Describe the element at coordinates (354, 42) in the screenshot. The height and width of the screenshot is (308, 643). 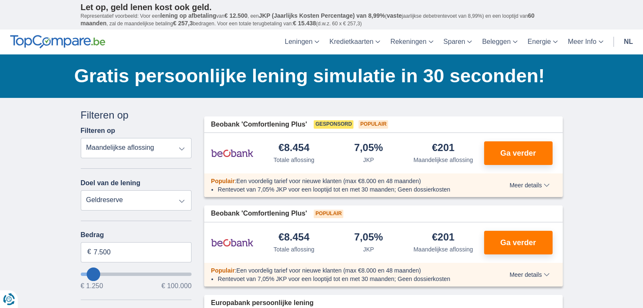
I see `a: Kredietkaarten` at that location.